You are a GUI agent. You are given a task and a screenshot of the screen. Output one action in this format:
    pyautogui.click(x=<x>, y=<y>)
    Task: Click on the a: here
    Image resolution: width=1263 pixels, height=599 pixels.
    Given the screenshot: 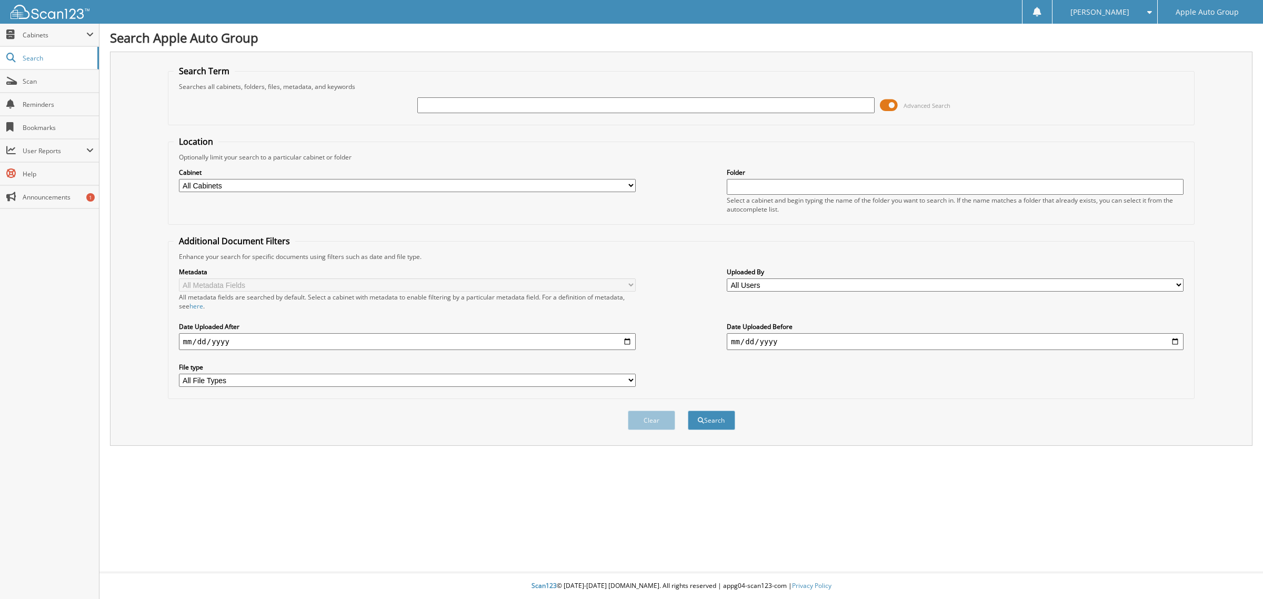 What is the action you would take?
    pyautogui.click(x=196, y=306)
    